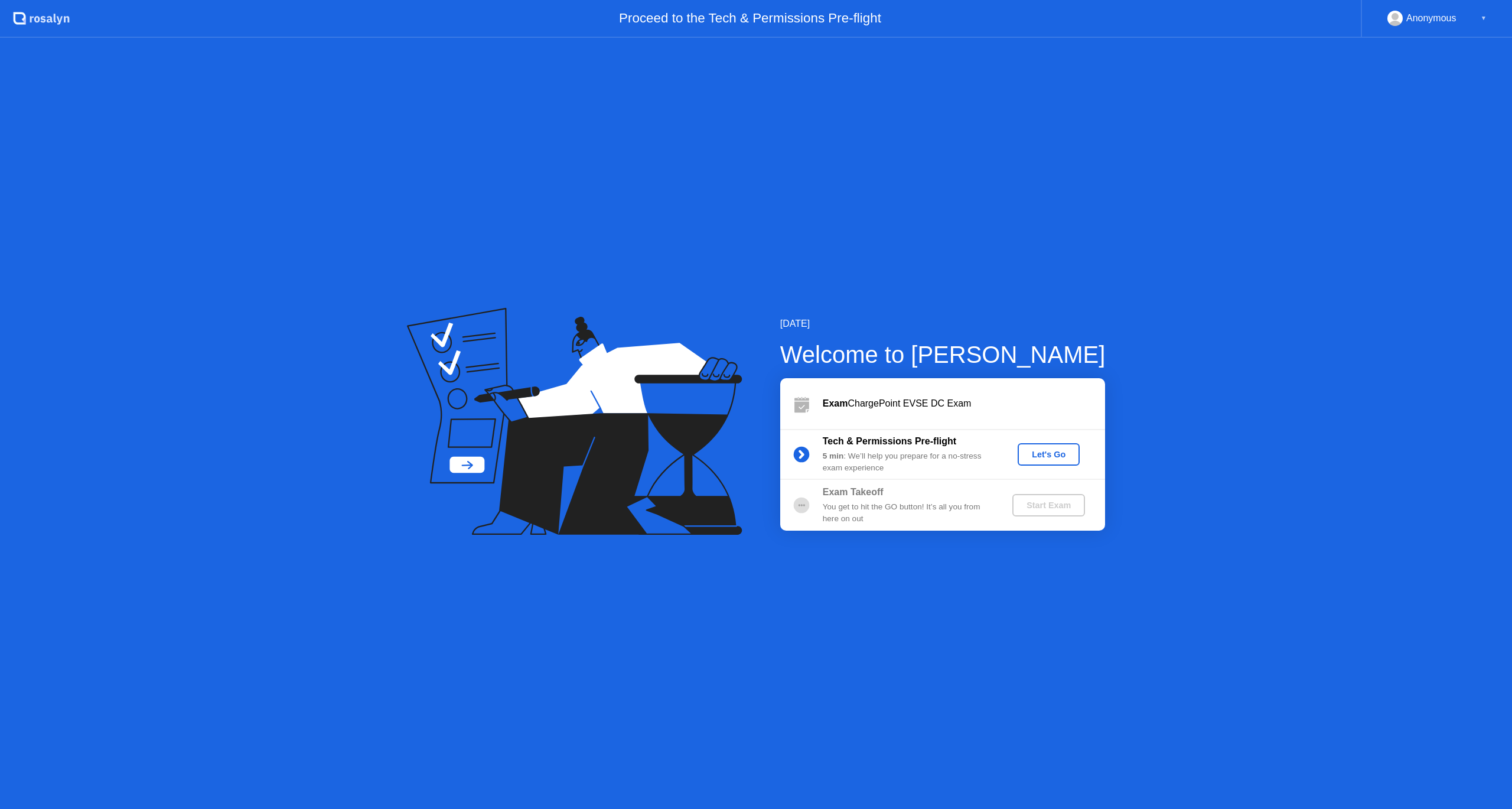 The width and height of the screenshot is (1512, 809). What do you see at coordinates (1431, 19) in the screenshot?
I see `div: Anonymous` at bounding box center [1431, 19].